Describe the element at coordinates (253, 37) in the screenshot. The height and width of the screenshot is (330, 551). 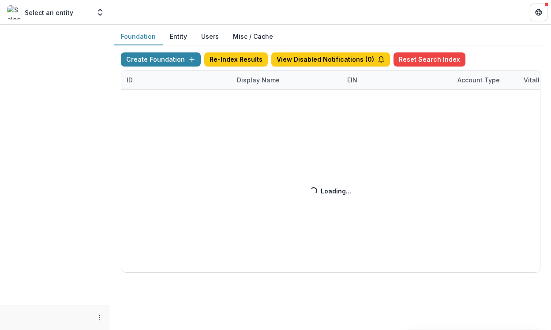
I see `button: Misc / Cache` at that location.